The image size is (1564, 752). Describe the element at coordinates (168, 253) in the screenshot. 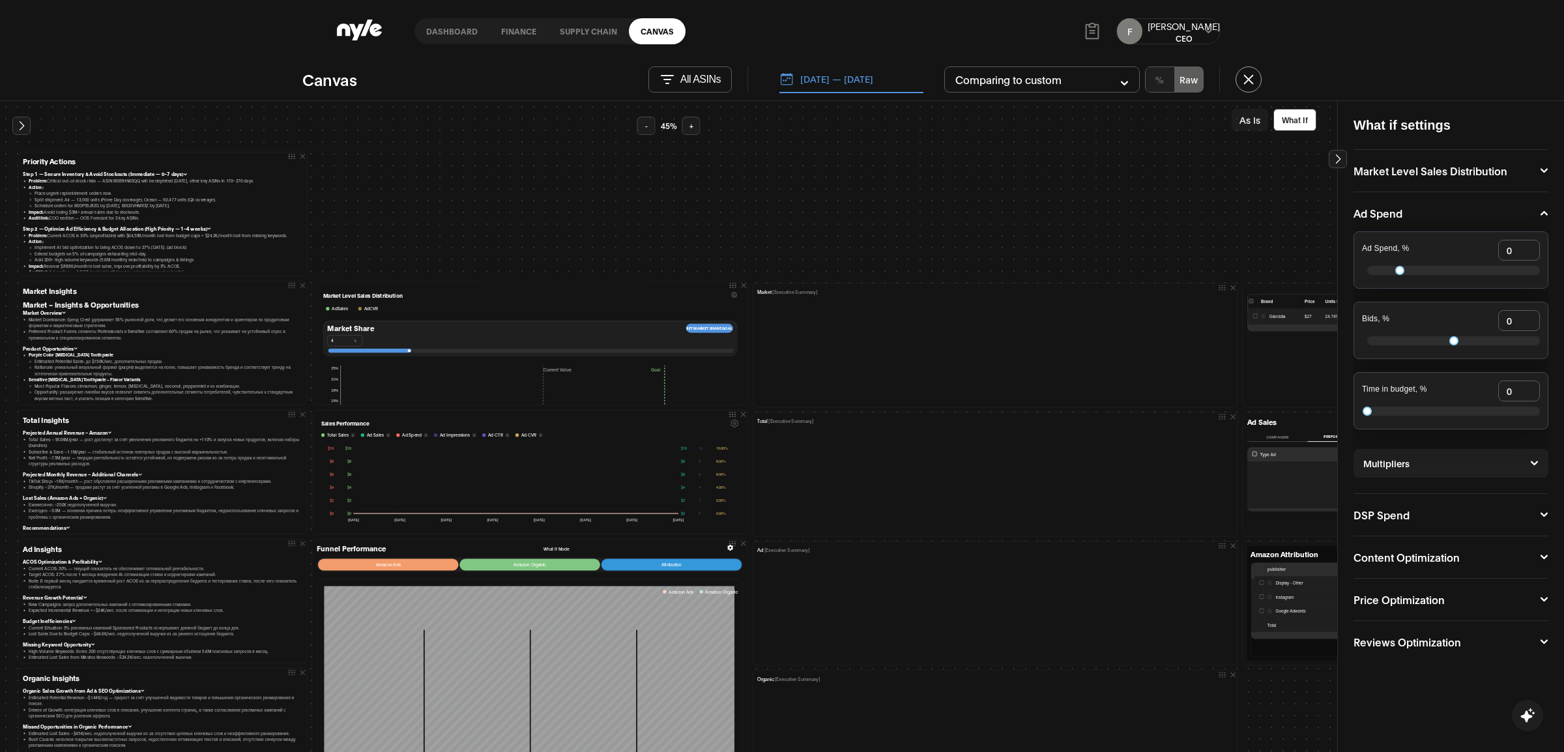

I see `li: Extend budgets on 5% of campaigns exhausting mid-day.` at that location.